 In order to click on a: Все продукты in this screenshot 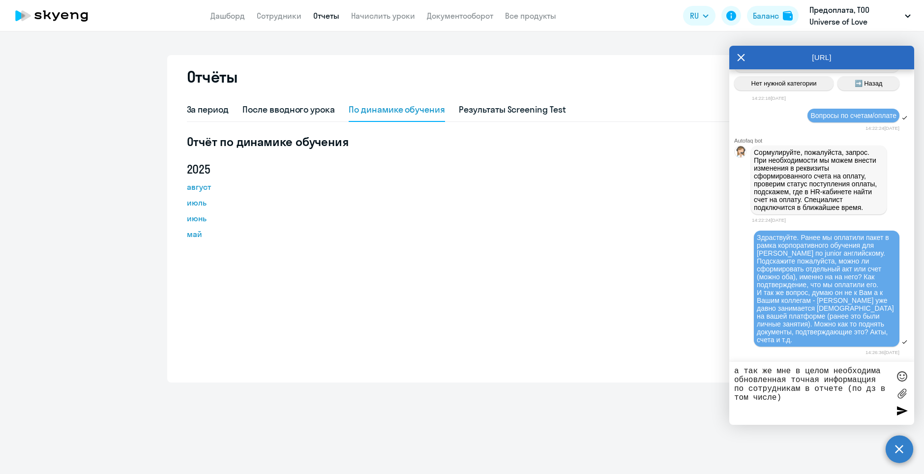, I will do `click(530, 16)`.